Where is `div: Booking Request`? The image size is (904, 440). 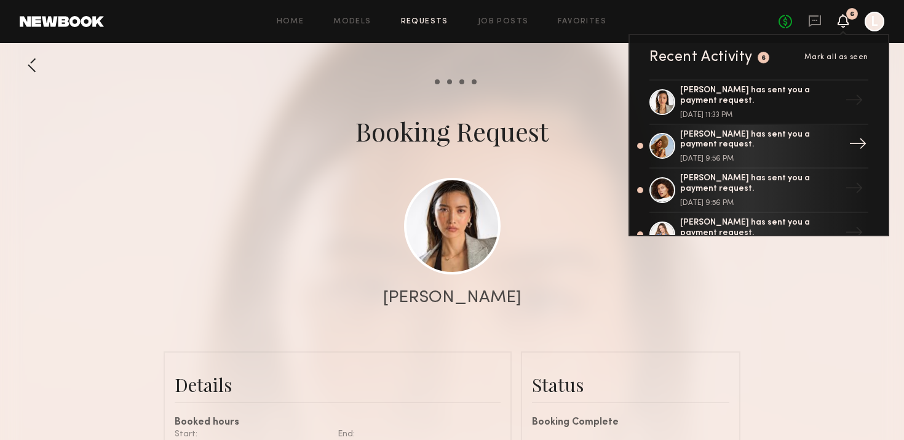
div: Booking Request is located at coordinates (452, 131).